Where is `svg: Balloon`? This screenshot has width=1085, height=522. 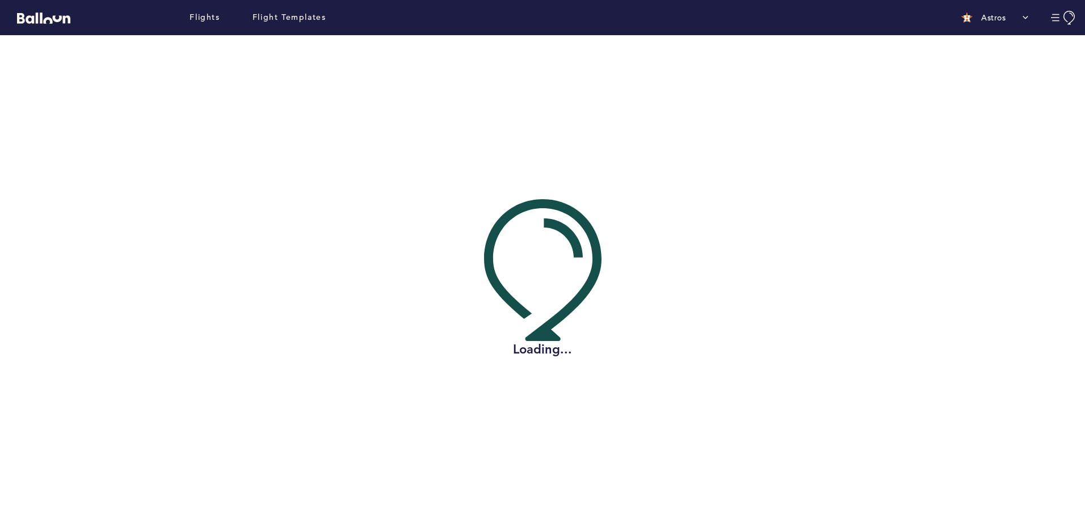
svg: Balloon is located at coordinates (44, 18).